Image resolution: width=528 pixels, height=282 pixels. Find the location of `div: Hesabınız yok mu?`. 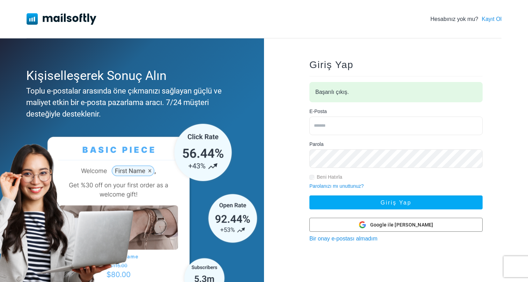

div: Hesabınız yok mu? is located at coordinates (466, 19).